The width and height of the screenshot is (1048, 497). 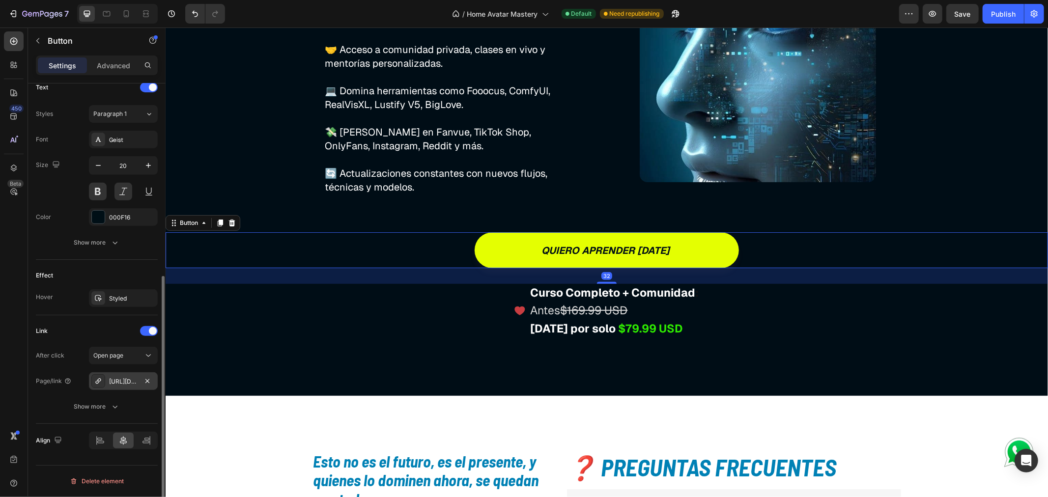 I want to click on div: Styles, so click(x=44, y=114).